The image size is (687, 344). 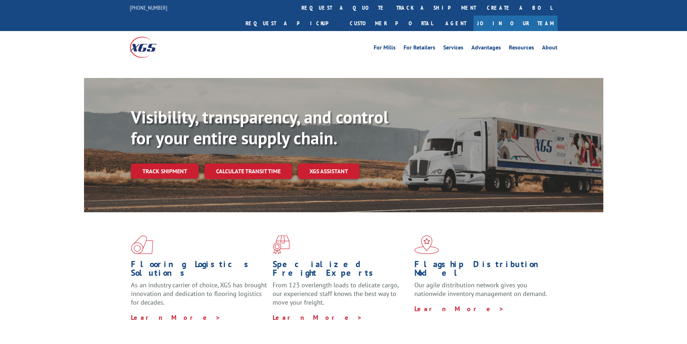 What do you see at coordinates (486, 49) in the screenshot?
I see `a: Advantages` at bounding box center [486, 49].